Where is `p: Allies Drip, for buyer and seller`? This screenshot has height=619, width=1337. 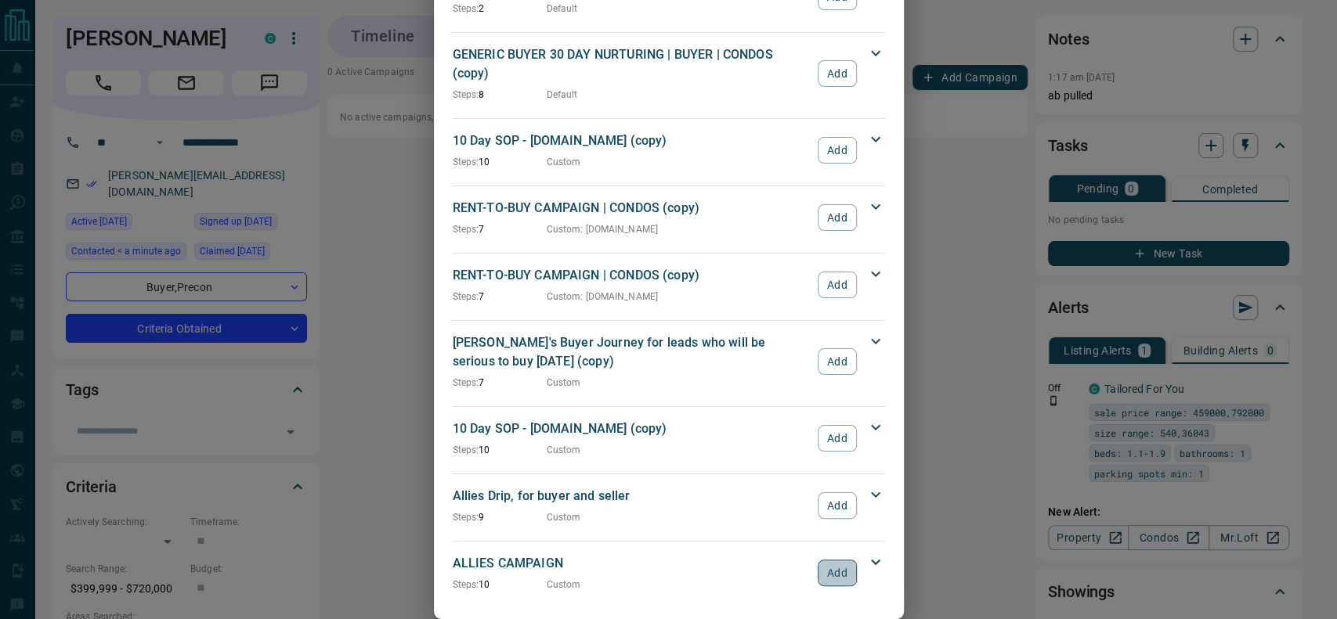 p: Allies Drip, for buyer and seller is located at coordinates (631, 497).